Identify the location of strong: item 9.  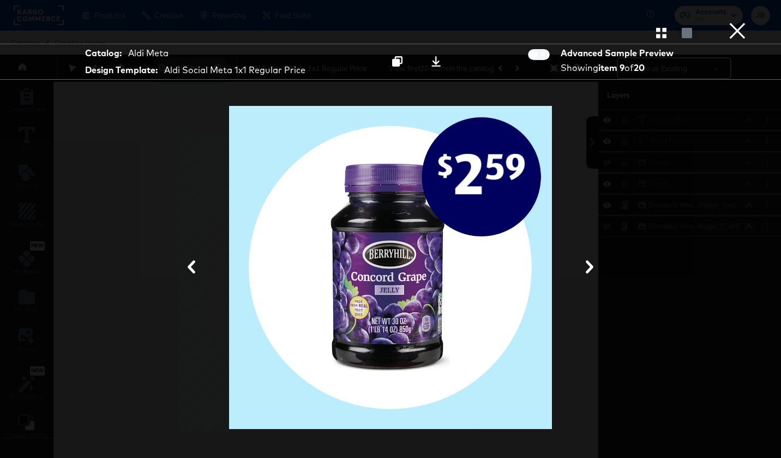
(612, 68).